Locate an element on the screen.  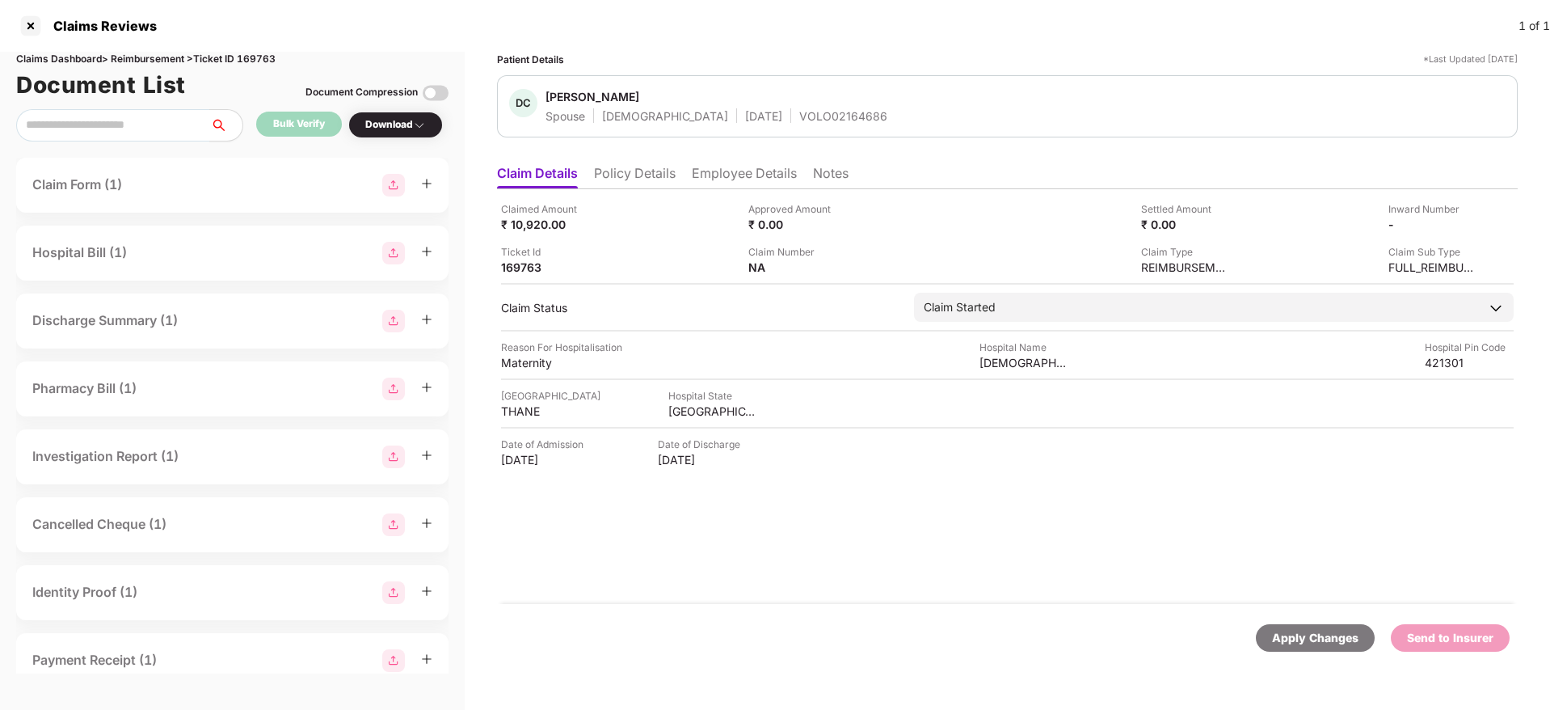
div: REIMBURSEMENT is located at coordinates (1186, 267).